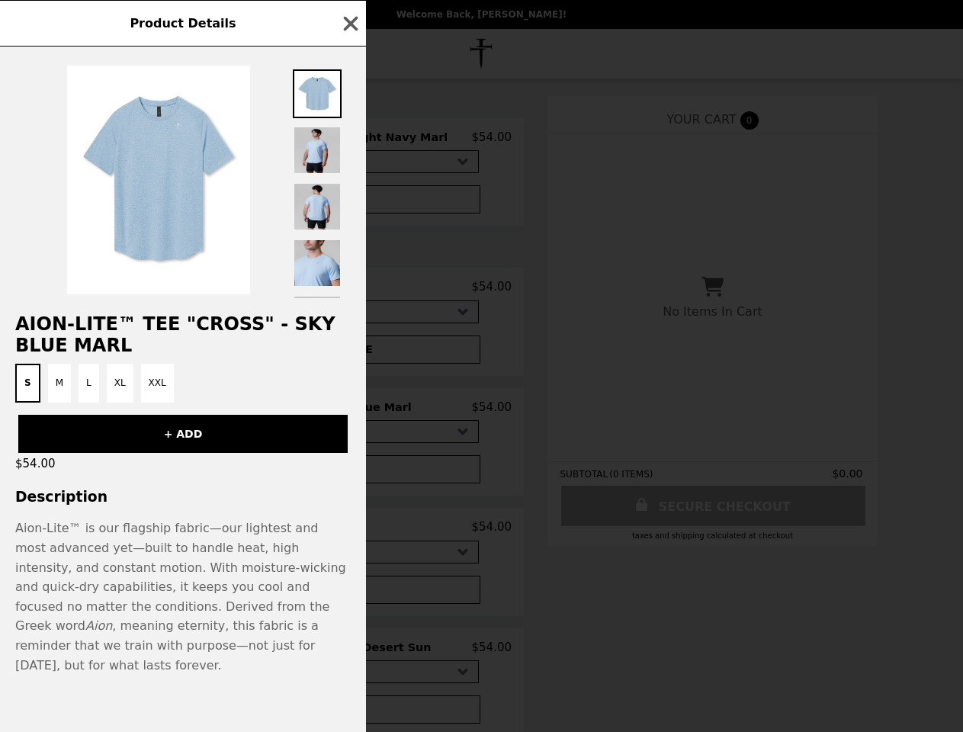 The height and width of the screenshot is (732, 963). I want to click on button: + ADD, so click(183, 434).